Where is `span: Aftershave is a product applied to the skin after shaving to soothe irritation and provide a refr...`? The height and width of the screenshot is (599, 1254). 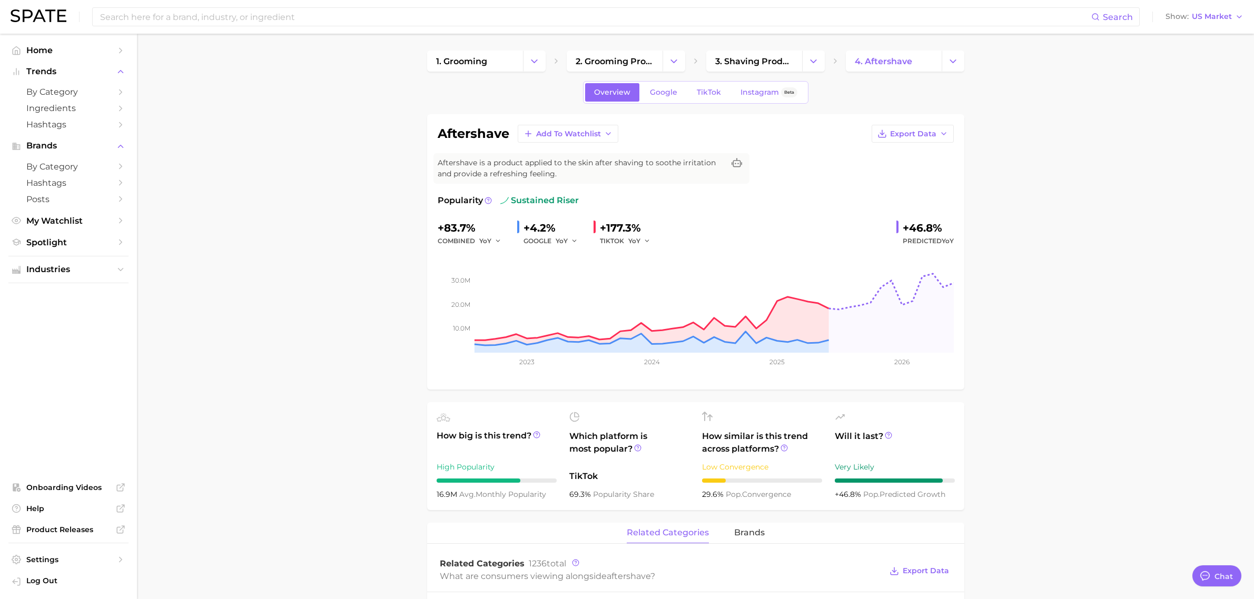 span: Aftershave is a product applied to the skin after shaving to soothe irritation and provide a refr... is located at coordinates (581, 169).